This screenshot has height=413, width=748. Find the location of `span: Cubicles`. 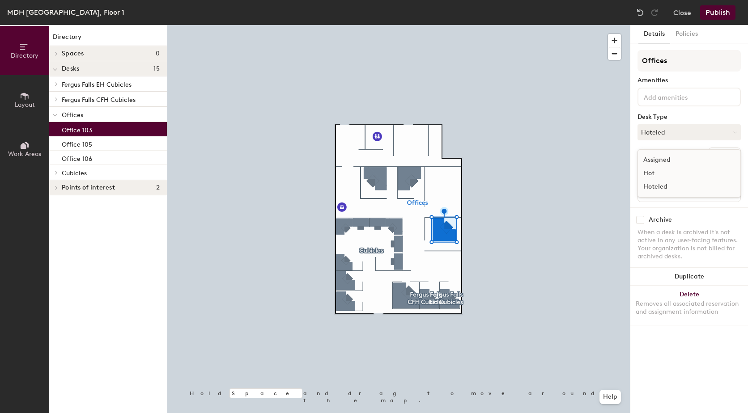

span: Cubicles is located at coordinates (74, 173).